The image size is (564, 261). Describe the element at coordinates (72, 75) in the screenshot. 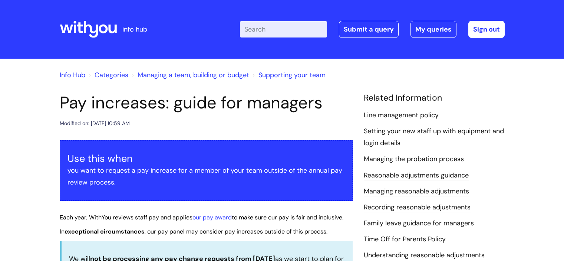

I see `a: Info Hub` at that location.